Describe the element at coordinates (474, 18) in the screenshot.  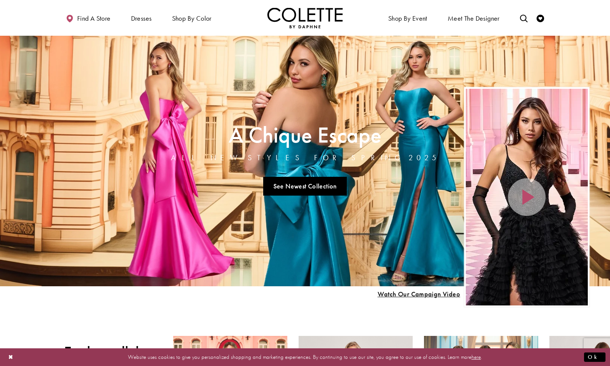
I see `span: Meet the designer` at that location.